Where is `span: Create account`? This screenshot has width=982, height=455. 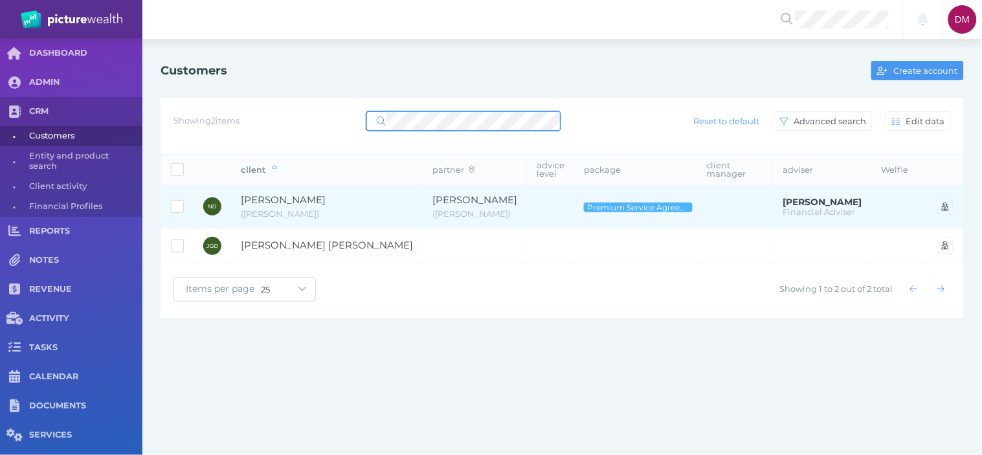
span: Create account is located at coordinates (927, 71).